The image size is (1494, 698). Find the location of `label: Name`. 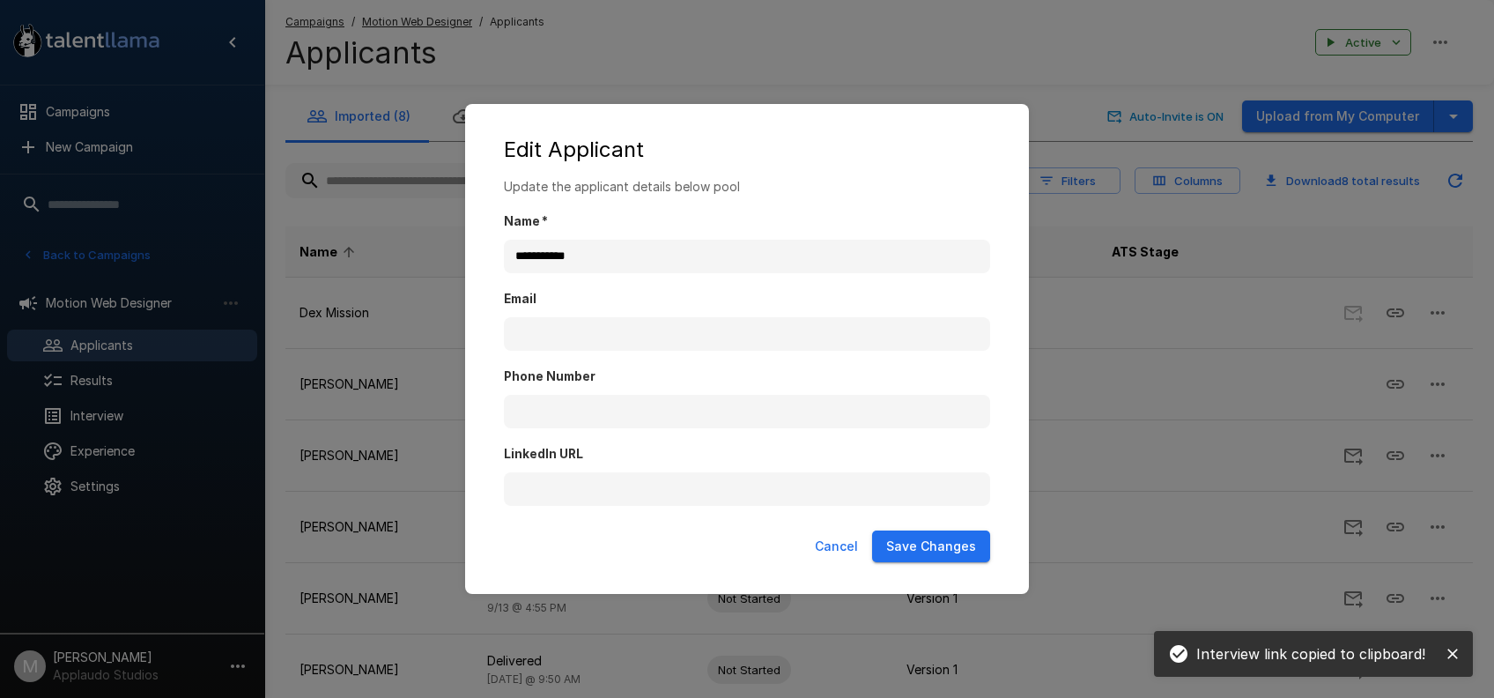

label: Name is located at coordinates (747, 222).